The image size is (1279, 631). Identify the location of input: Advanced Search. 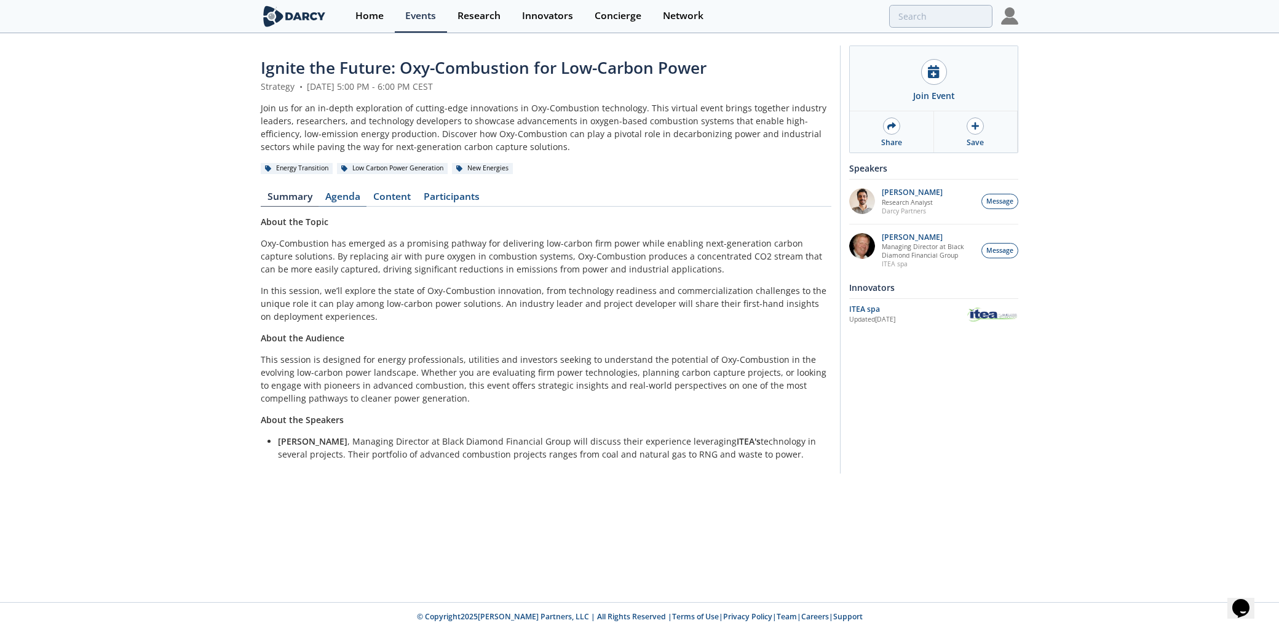
(941, 16).